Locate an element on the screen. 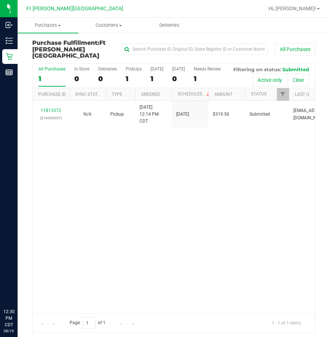  div: Needs Review is located at coordinates (208, 69).